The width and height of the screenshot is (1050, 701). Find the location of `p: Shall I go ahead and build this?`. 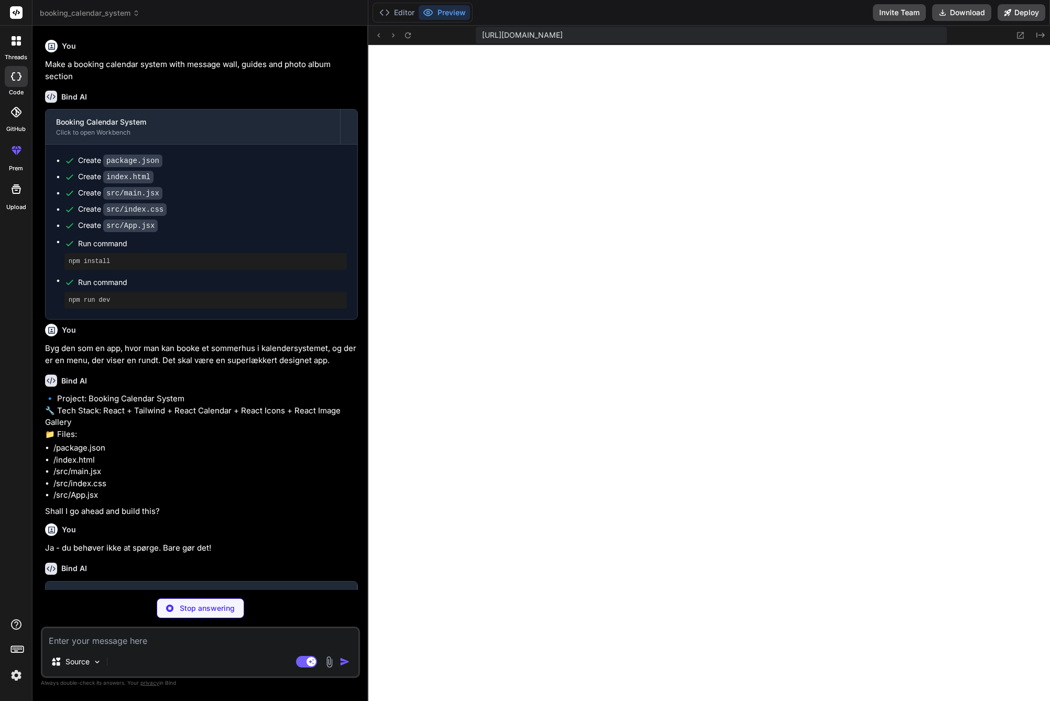

p: Shall I go ahead and build this? is located at coordinates (201, 512).